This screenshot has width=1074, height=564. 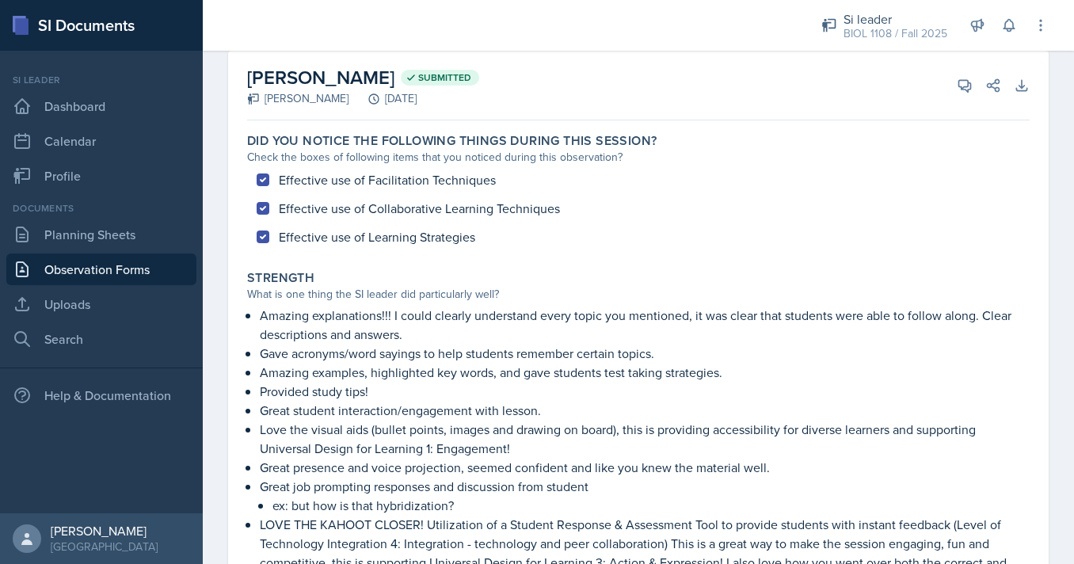 I want to click on div: Documents, so click(x=101, y=208).